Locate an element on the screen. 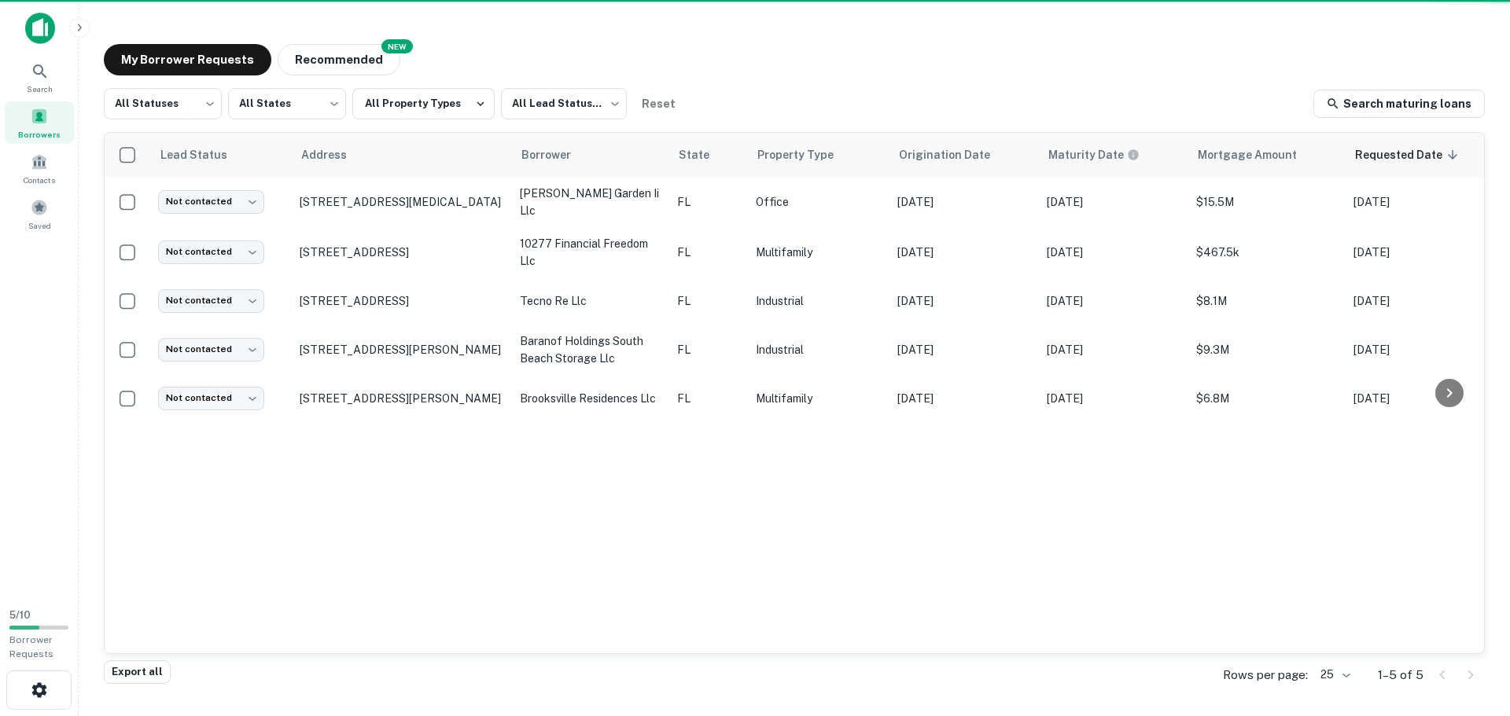 This screenshot has height=716, width=1510. div: Borrowers is located at coordinates (39, 123).